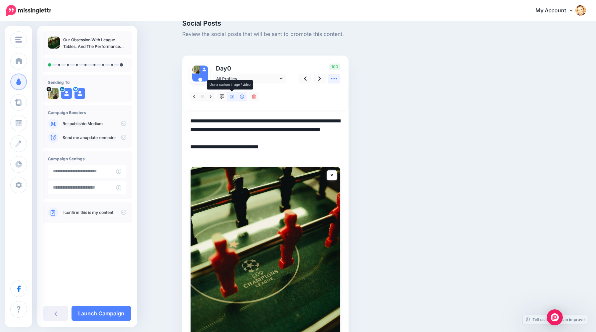 The height and width of the screenshot is (332, 596). Describe the element at coordinates (88, 212) in the screenshot. I see `a: I confirm this is my content` at that location.